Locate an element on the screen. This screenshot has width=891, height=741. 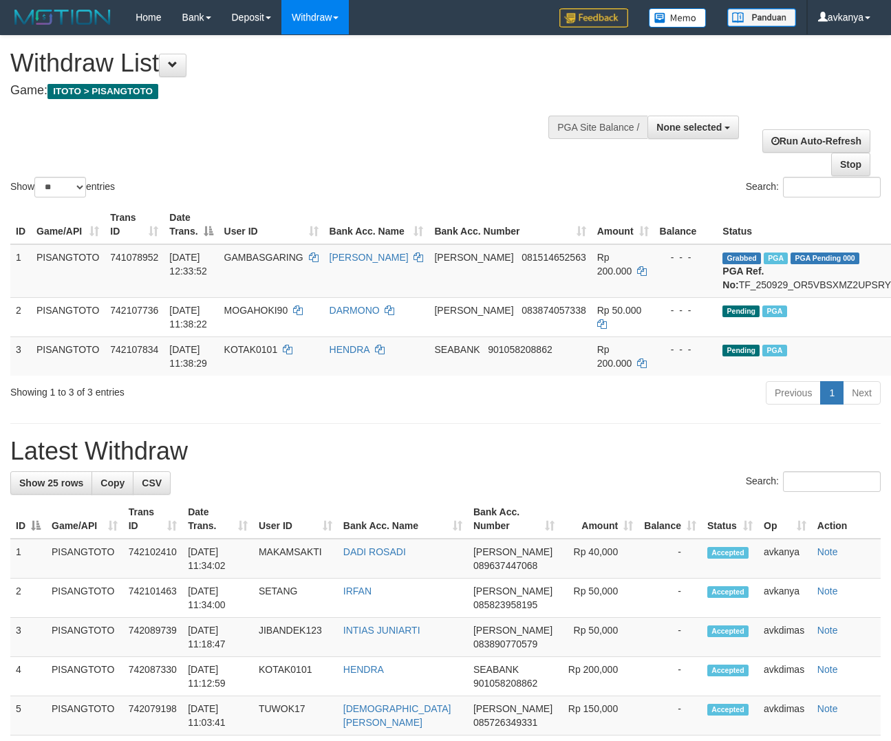
span: Copy 085823958195 to clipboard is located at coordinates (505, 605).